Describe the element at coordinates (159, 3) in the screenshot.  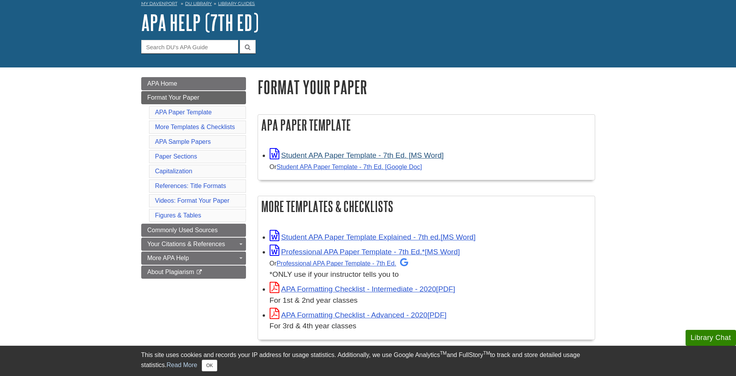
I see `a: My Davenport` at that location.